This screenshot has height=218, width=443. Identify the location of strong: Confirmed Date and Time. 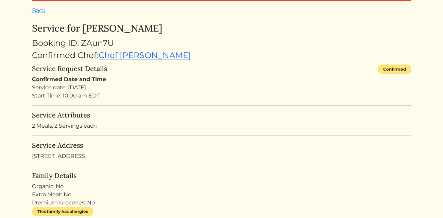
(69, 79).